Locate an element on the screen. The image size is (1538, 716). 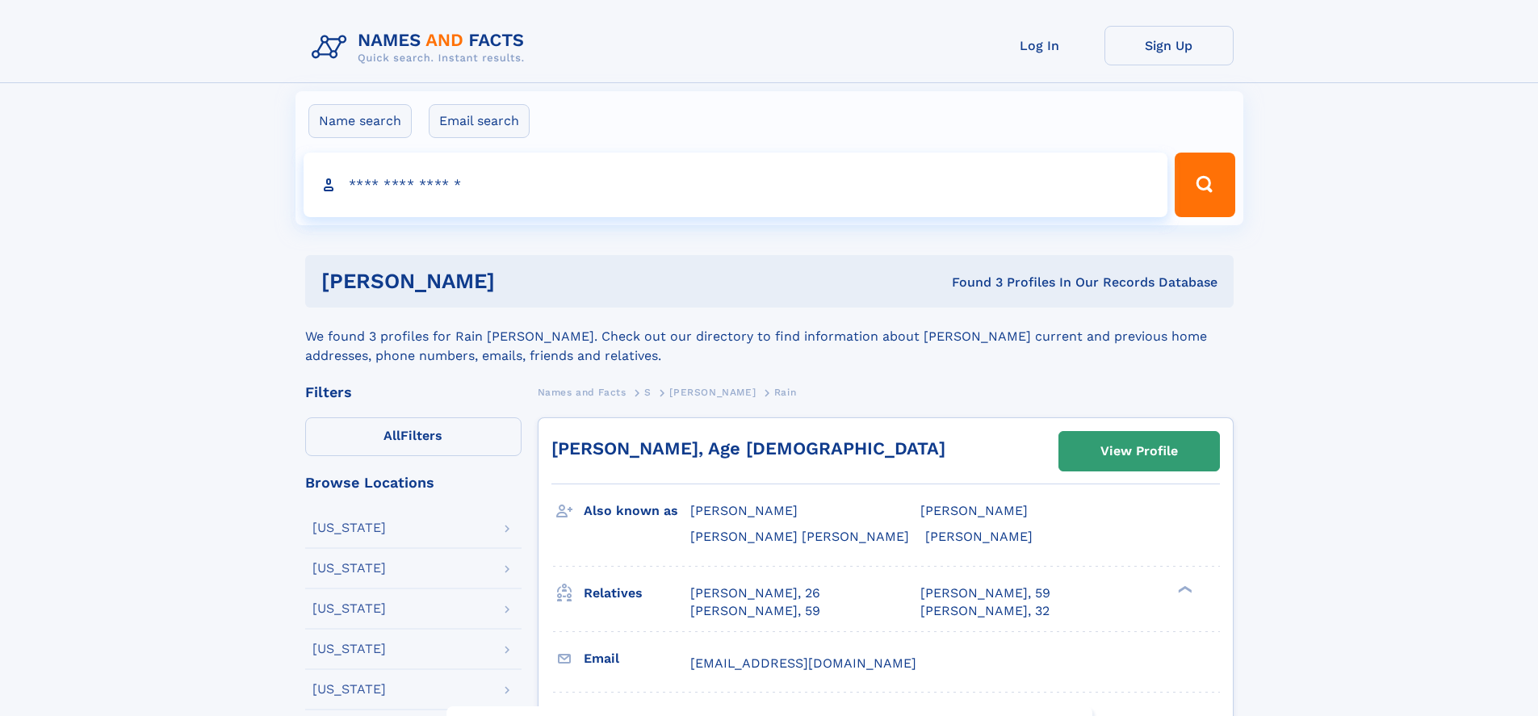
label: Email search is located at coordinates (479, 121).